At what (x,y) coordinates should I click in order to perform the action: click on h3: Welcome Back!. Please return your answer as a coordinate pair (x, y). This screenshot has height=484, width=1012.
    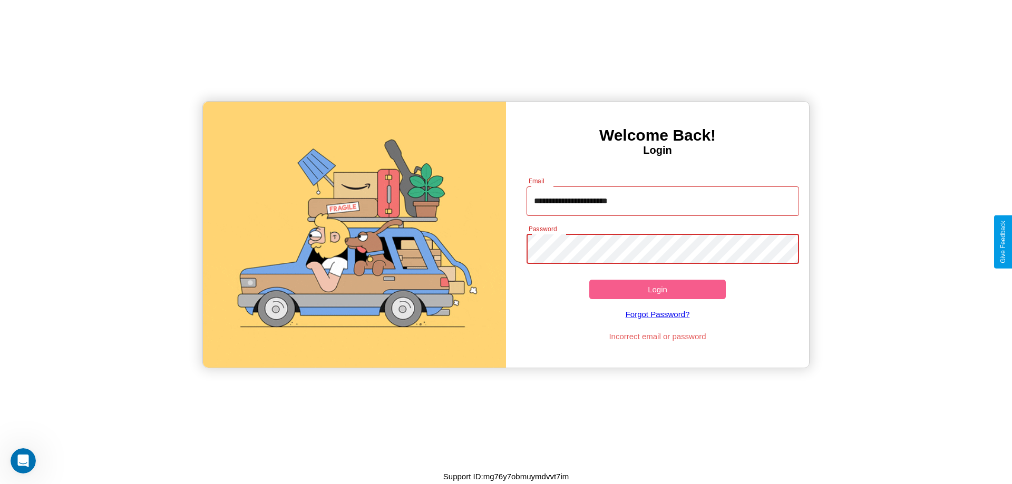
    Looking at the image, I should click on (657, 135).